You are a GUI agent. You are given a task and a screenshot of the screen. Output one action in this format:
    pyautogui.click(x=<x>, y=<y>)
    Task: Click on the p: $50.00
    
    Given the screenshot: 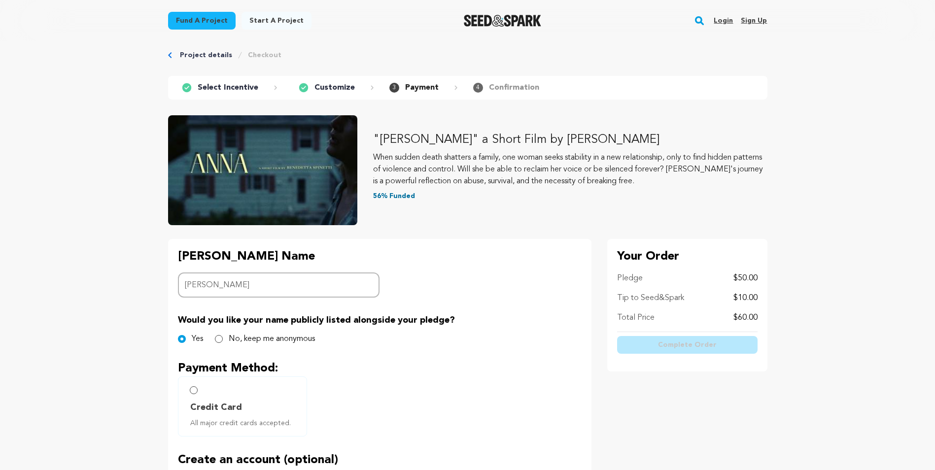 What is the action you would take?
    pyautogui.click(x=745, y=278)
    